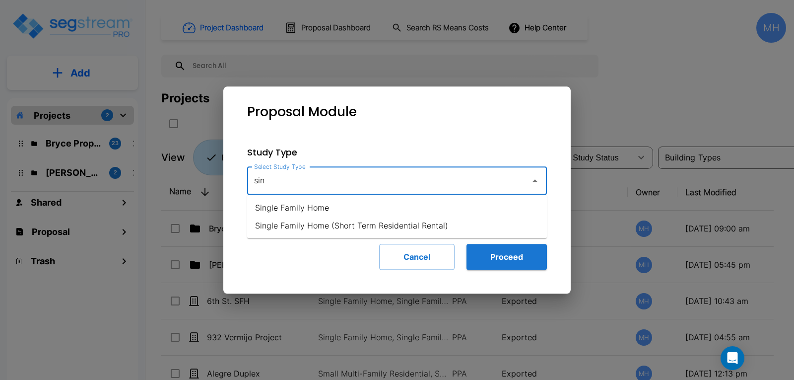 The height and width of the screenshot is (380, 794). What do you see at coordinates (733, 358) in the screenshot?
I see `div: Open Intercom Messenger` at bounding box center [733, 358].